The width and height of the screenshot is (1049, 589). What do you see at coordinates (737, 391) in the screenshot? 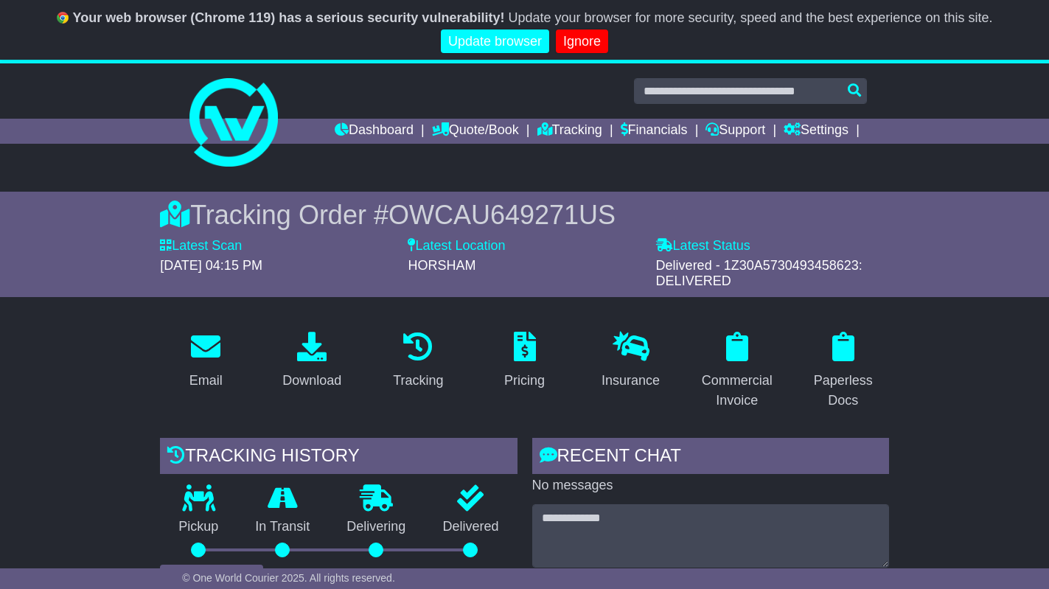
I see `div: Commercial Invoice` at bounding box center [737, 391].